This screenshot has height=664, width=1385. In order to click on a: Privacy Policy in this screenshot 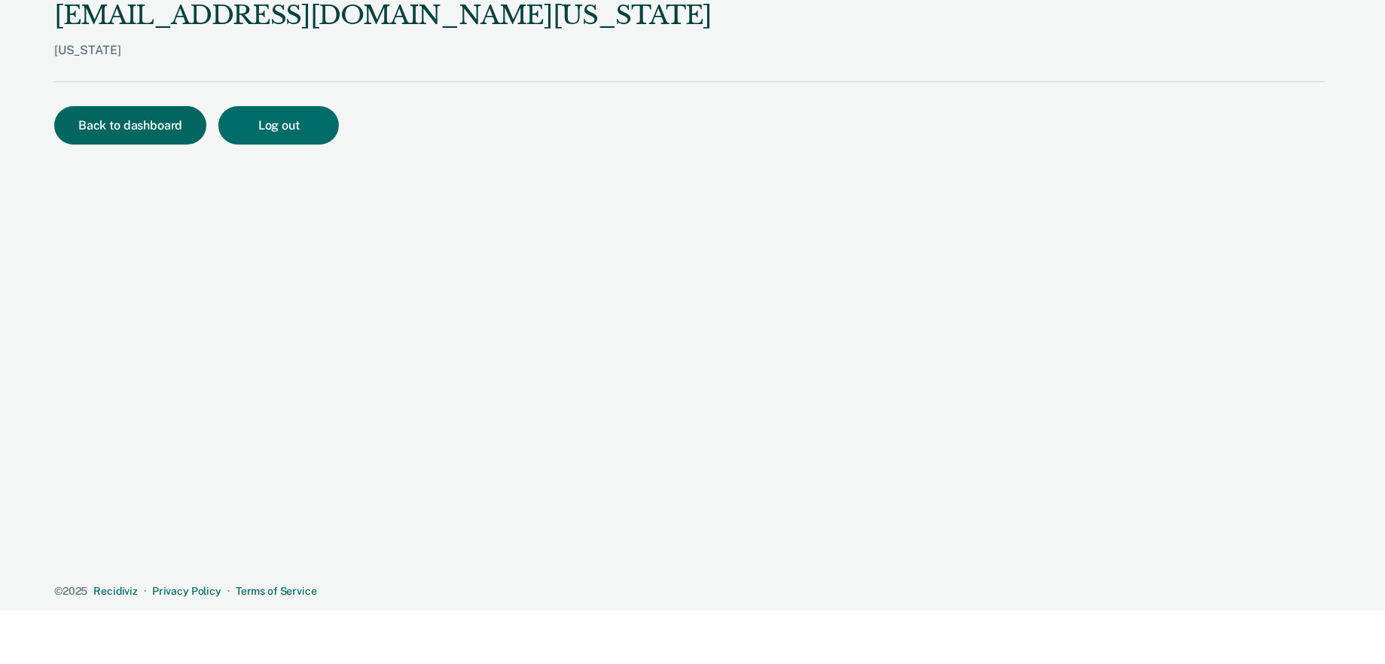, I will do `click(187, 591)`.